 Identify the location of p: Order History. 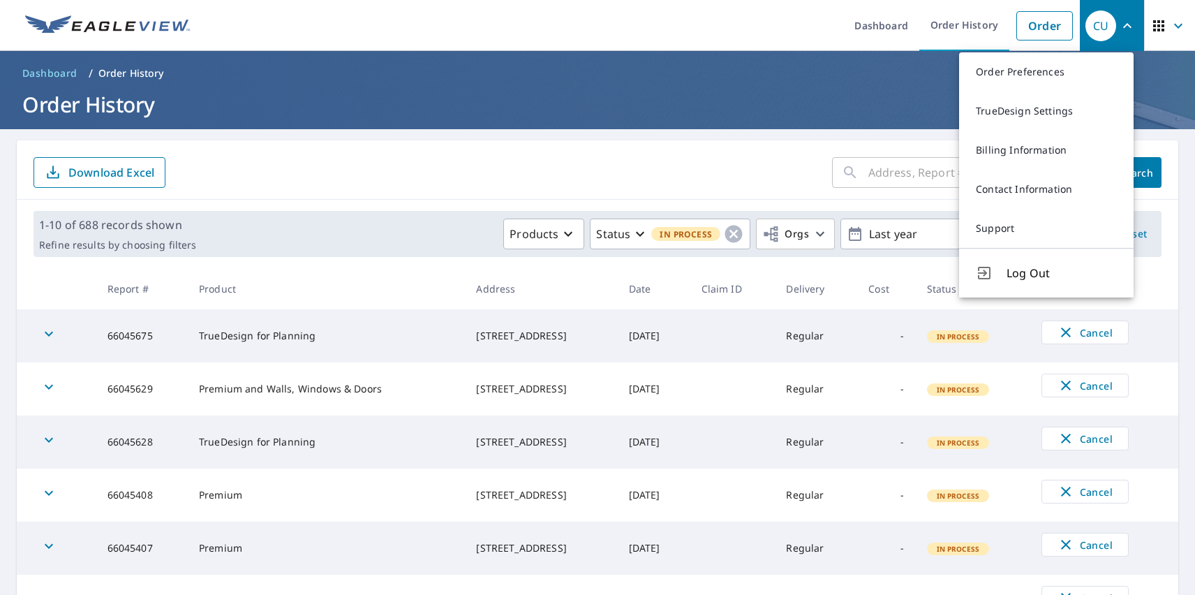
(131, 73).